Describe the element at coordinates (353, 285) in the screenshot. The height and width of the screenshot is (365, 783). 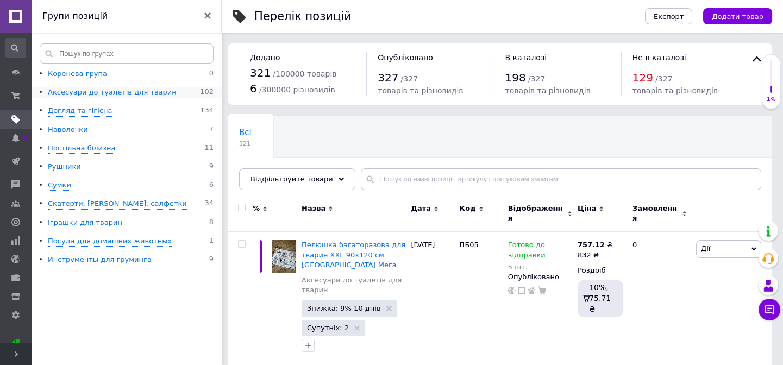
I see `a: Аксесуари до туалетів для тварин` at that location.